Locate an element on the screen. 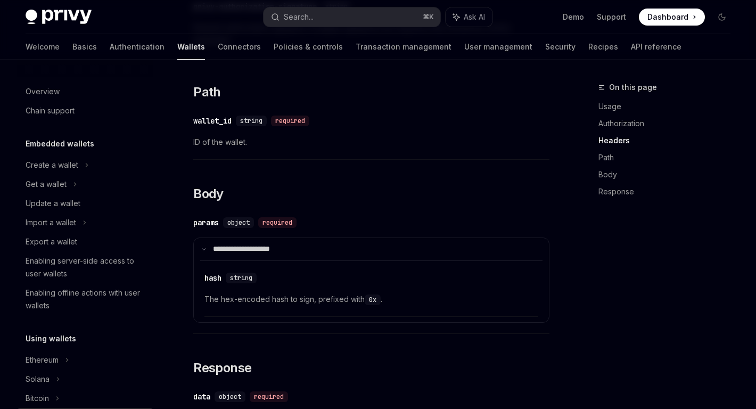  div: params is located at coordinates (206, 223).